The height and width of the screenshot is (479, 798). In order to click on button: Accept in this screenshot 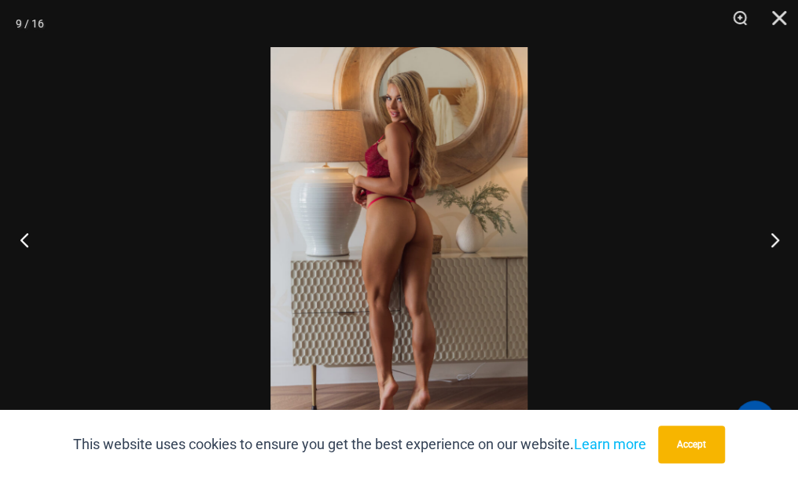, I will do `click(691, 445)`.